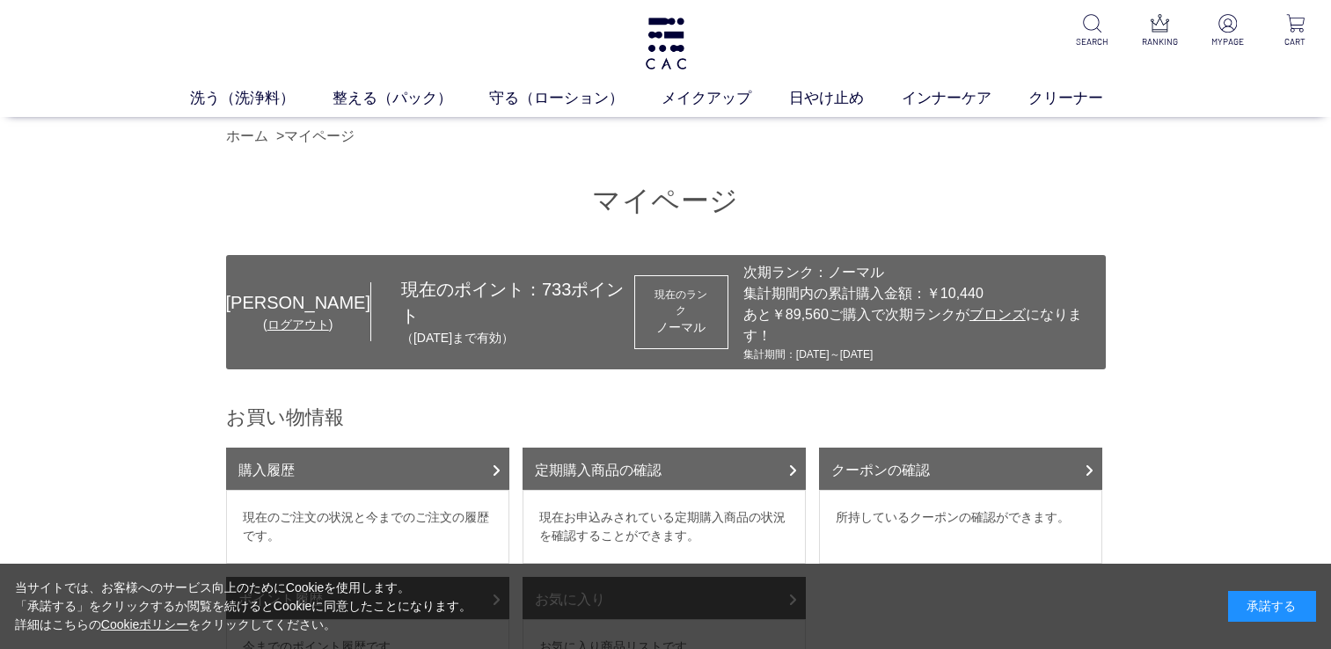 The image size is (1331, 649). What do you see at coordinates (965, 99) in the screenshot?
I see `a: インナーケア` at bounding box center [965, 99].